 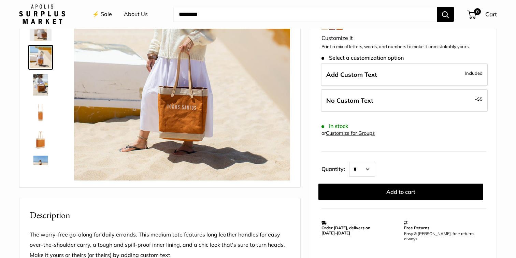 I want to click on a: 0 Cart, so click(x=482, y=14).